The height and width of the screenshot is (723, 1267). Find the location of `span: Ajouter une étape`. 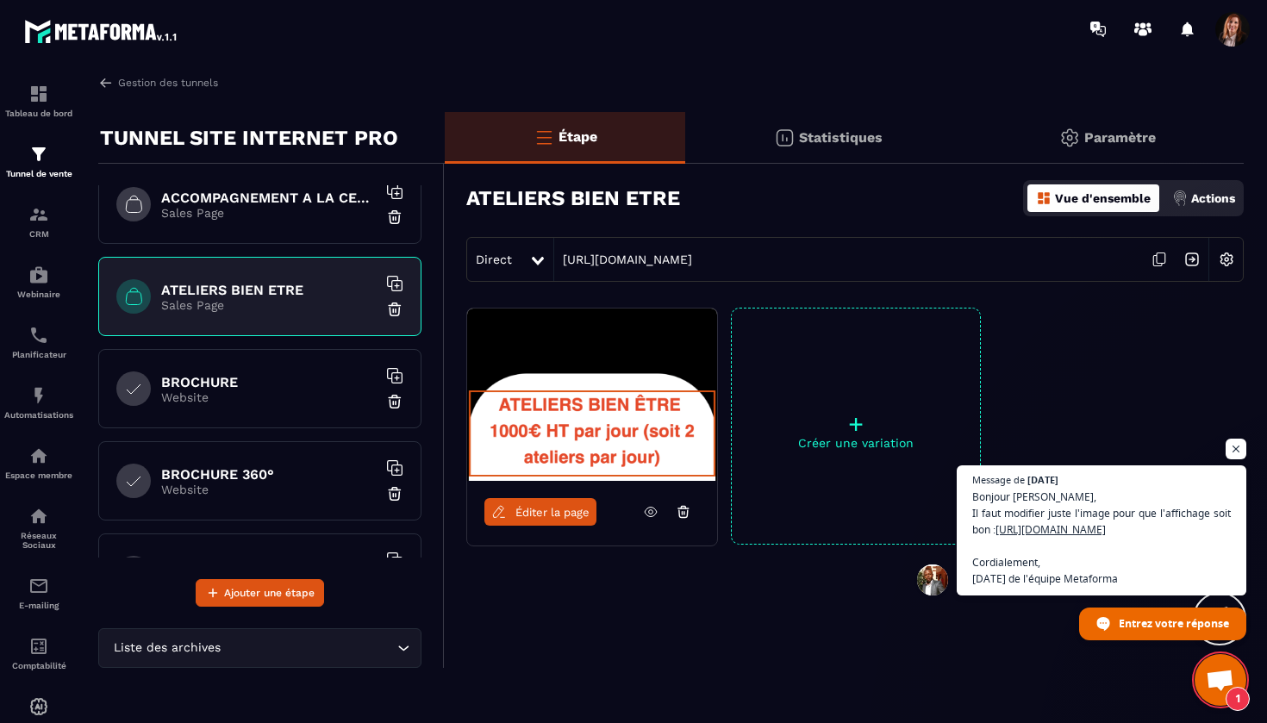

span: Ajouter une étape is located at coordinates (269, 593).